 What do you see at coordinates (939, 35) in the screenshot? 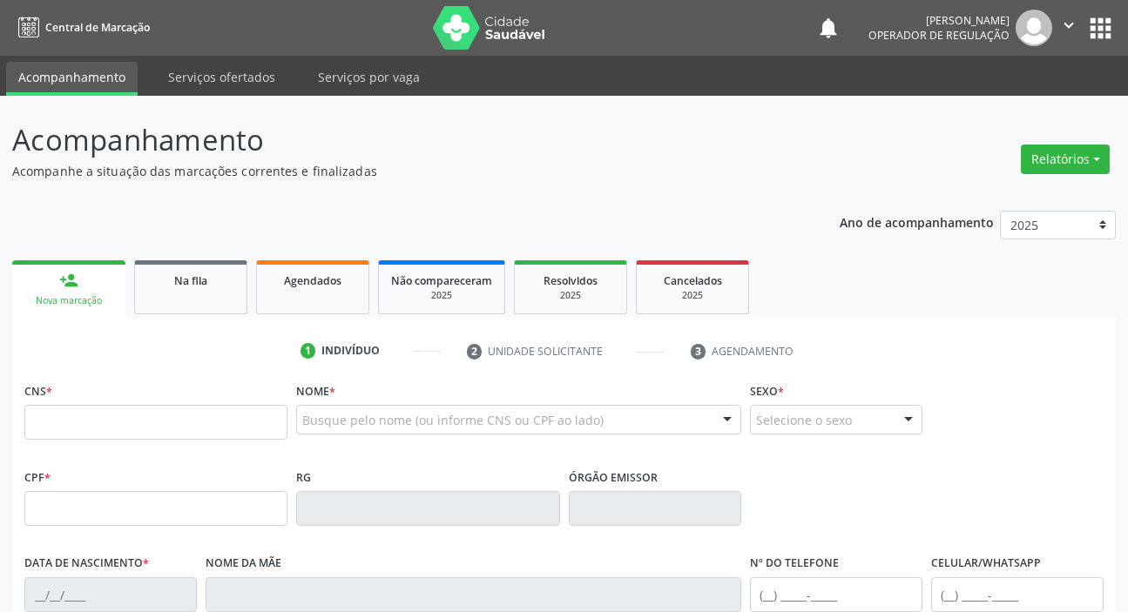
I see `span: Operador de regulação` at bounding box center [939, 35].